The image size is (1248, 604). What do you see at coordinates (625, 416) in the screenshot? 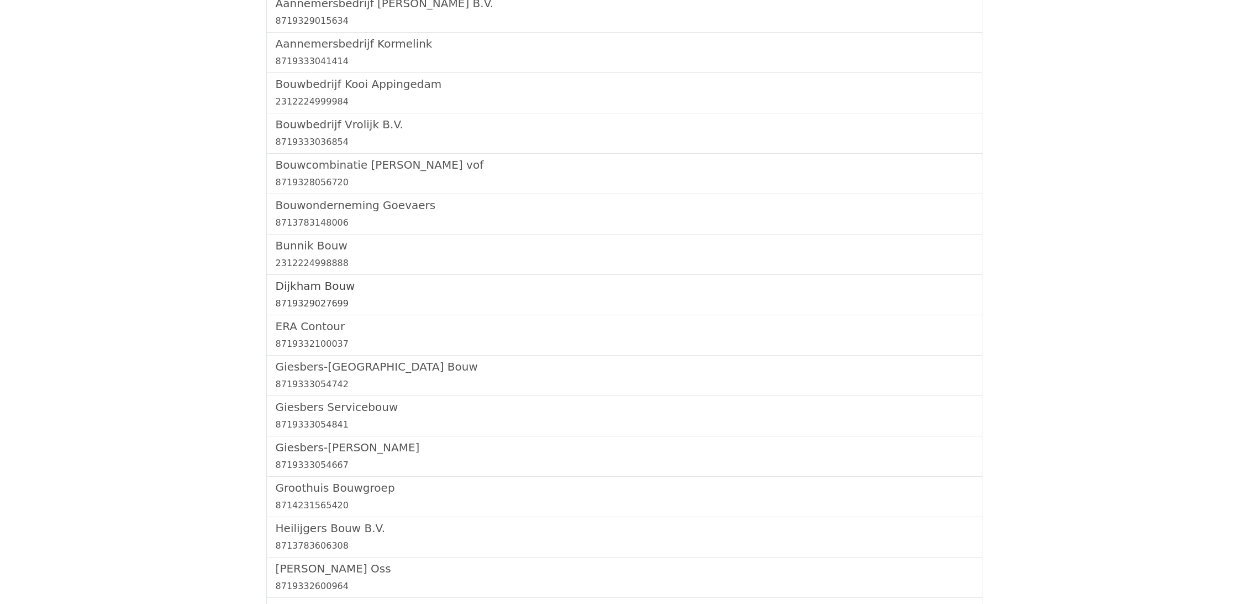
I see `a: Giesbers Servicebouw8719333054841` at bounding box center [625, 416].